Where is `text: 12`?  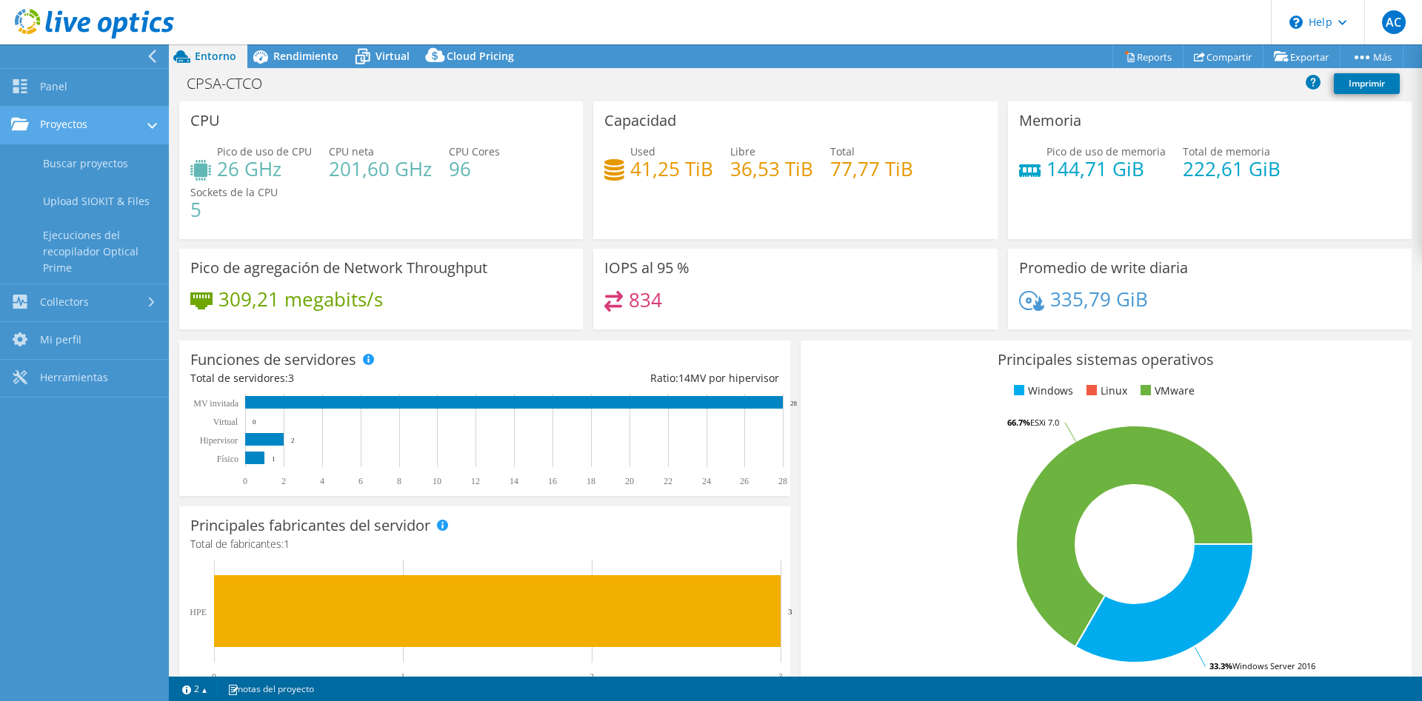
text: 12 is located at coordinates (475, 481).